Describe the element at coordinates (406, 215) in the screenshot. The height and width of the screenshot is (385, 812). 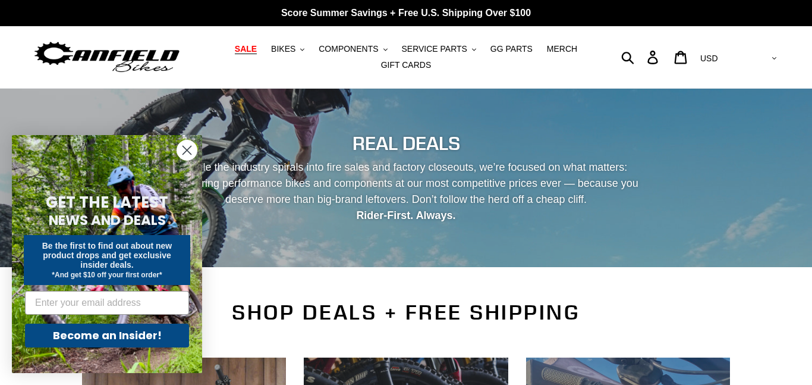
I see `strong: Rider-First. Always.` at that location.